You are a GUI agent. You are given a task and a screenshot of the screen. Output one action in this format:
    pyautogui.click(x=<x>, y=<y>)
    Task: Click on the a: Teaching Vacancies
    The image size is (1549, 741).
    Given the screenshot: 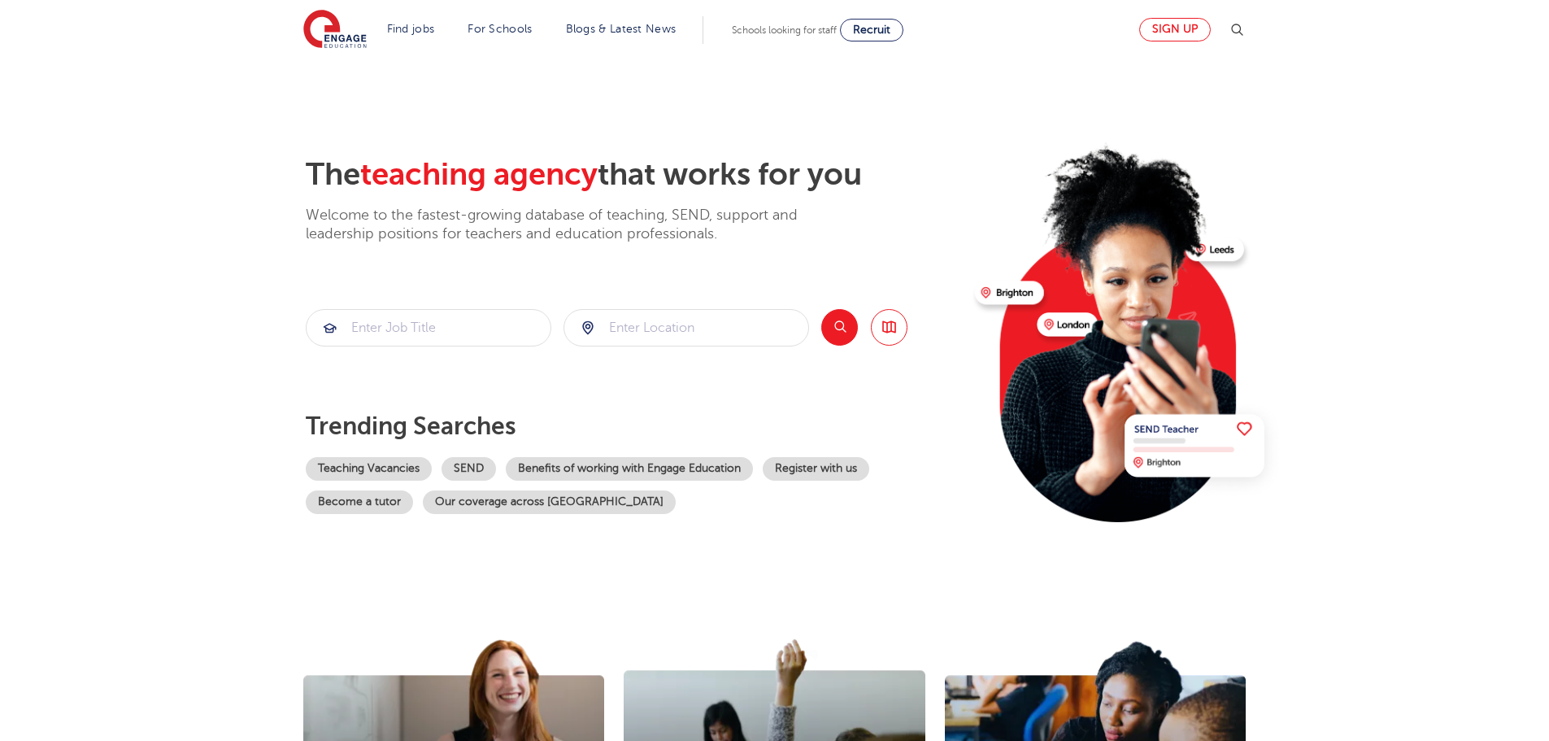 What is the action you would take?
    pyautogui.click(x=368, y=468)
    